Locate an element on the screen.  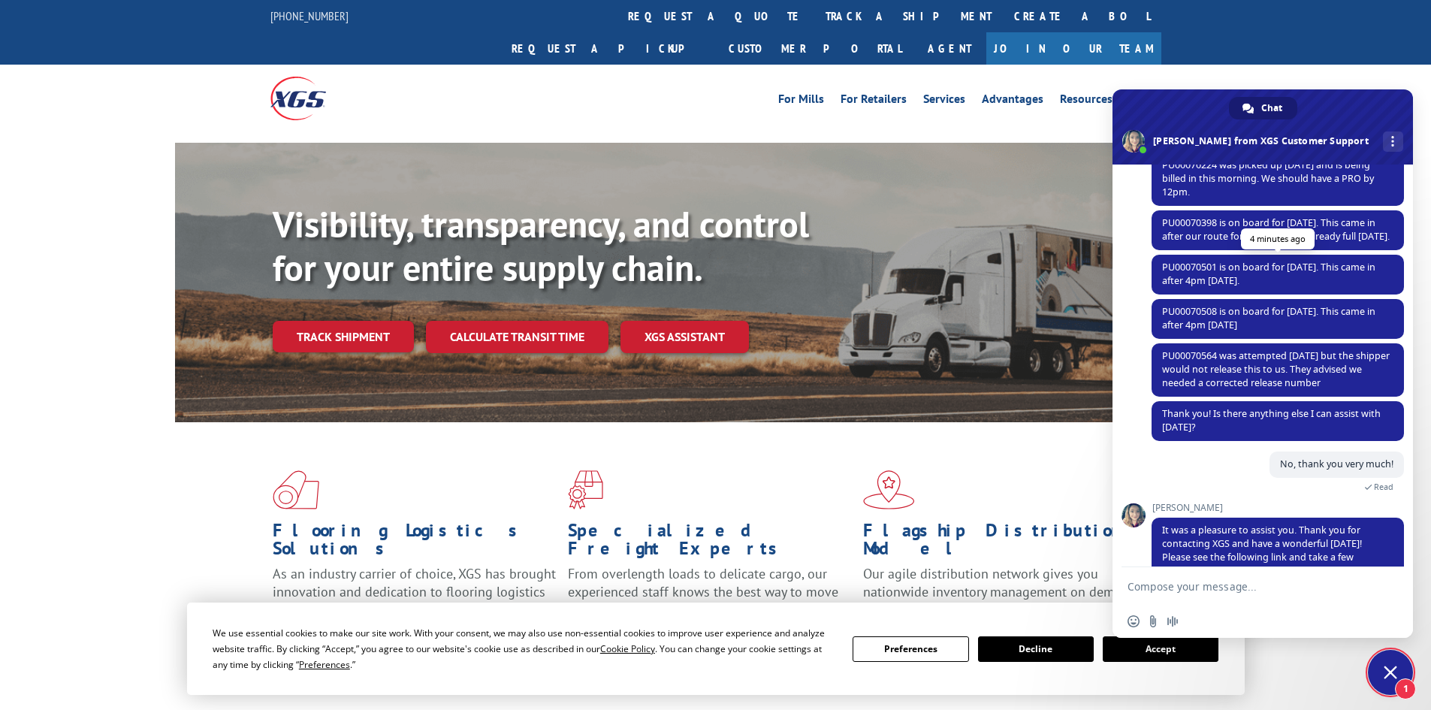
a: Join Our Team is located at coordinates (1074, 48).